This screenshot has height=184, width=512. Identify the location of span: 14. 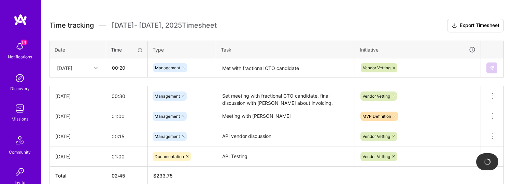
(24, 42).